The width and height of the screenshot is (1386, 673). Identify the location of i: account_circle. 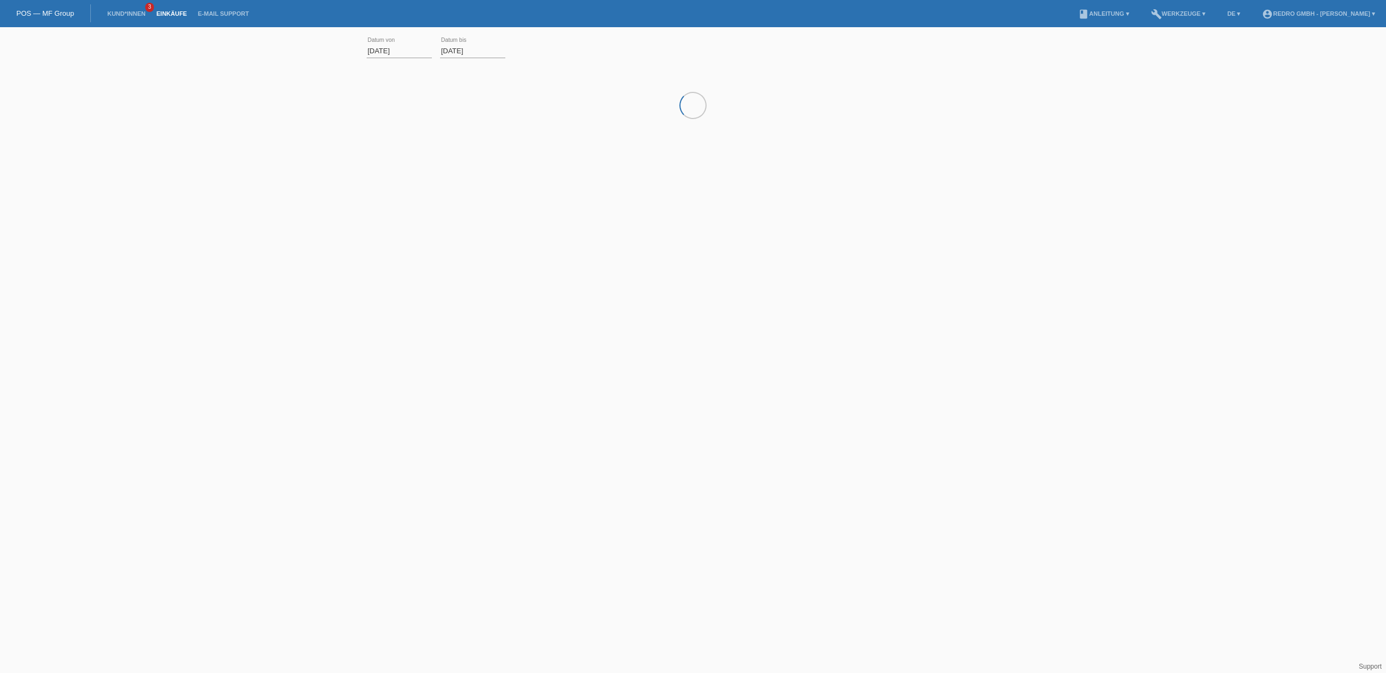
(1267, 14).